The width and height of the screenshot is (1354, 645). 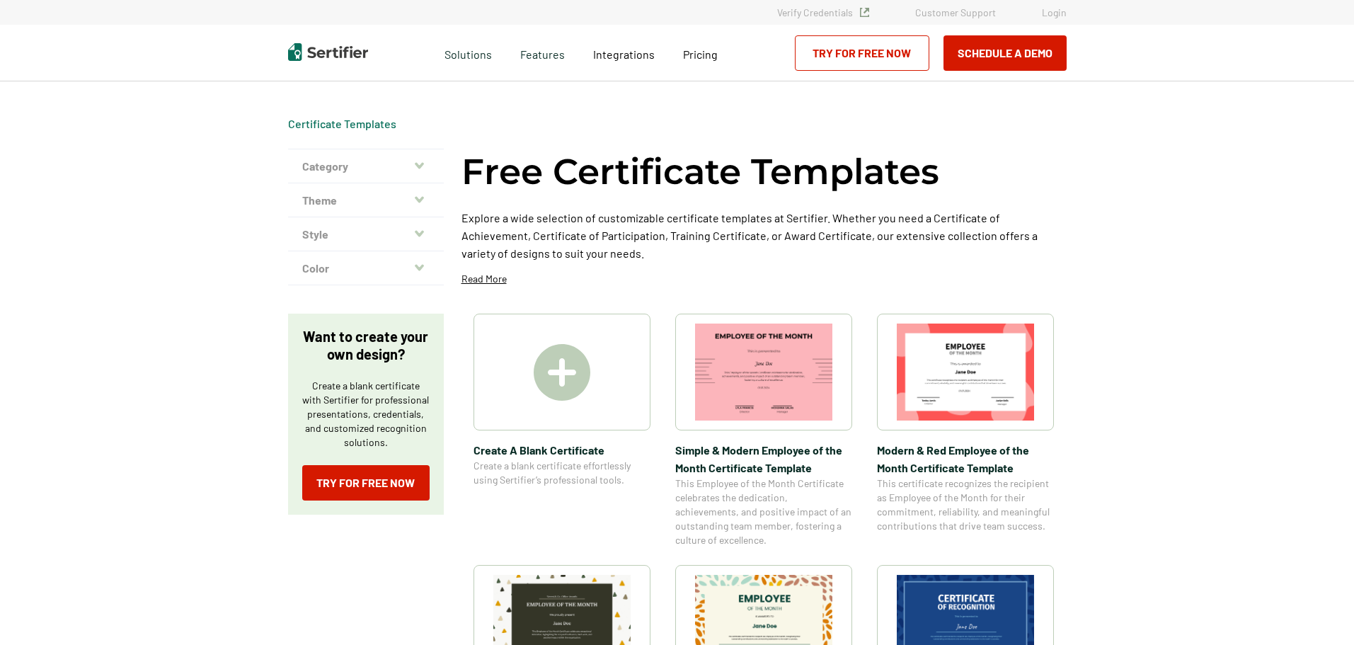 I want to click on p: Read More, so click(x=484, y=279).